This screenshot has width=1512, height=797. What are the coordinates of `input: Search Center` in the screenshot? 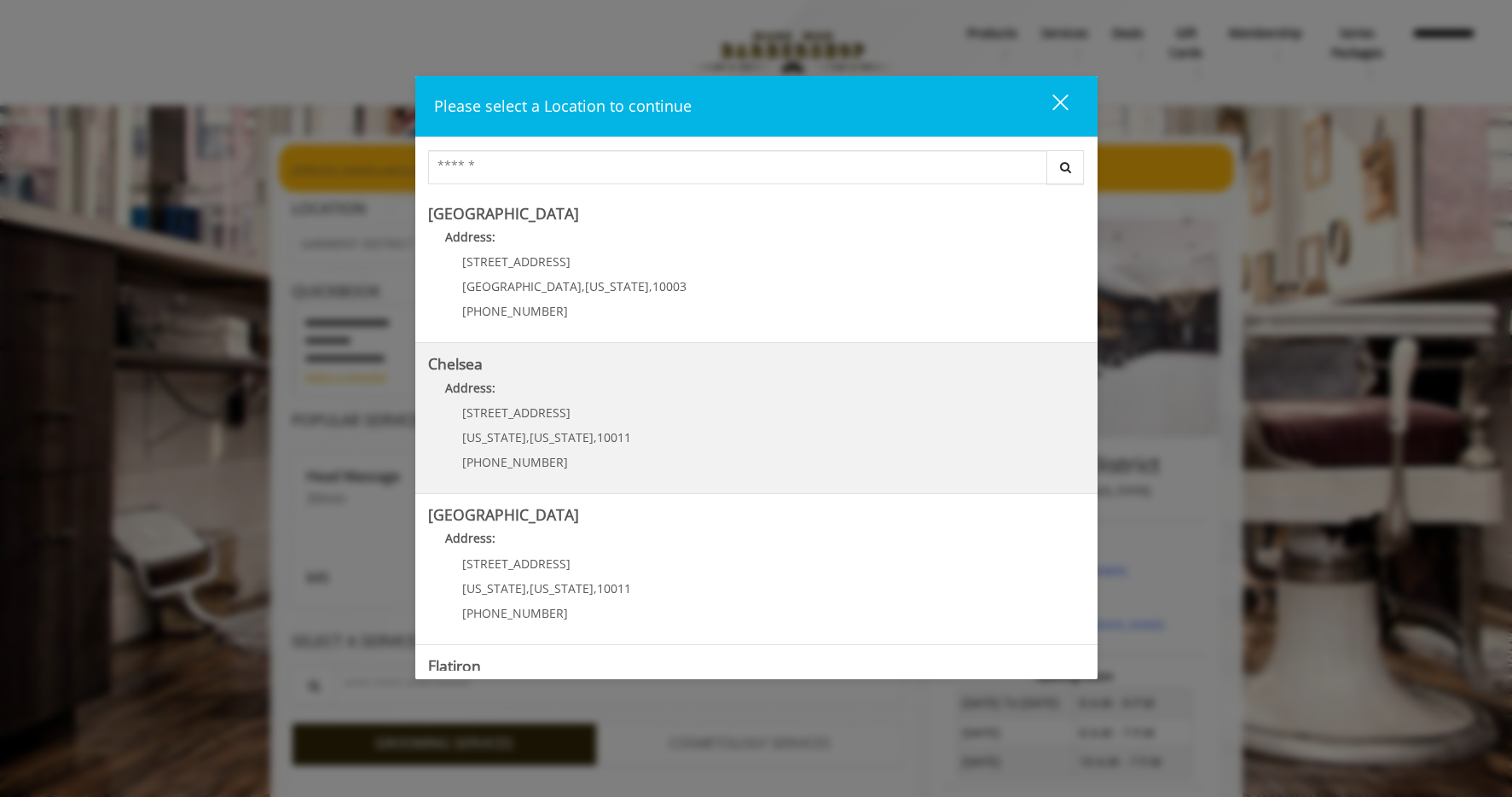 It's located at (738, 168).